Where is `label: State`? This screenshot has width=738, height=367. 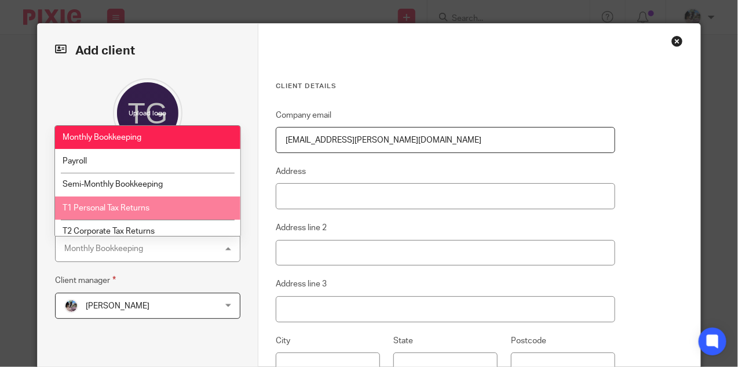 label: State is located at coordinates (403, 341).